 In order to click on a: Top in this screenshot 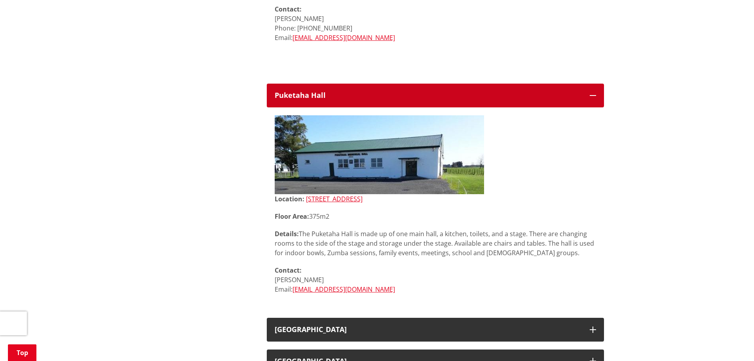, I will do `click(22, 352)`.